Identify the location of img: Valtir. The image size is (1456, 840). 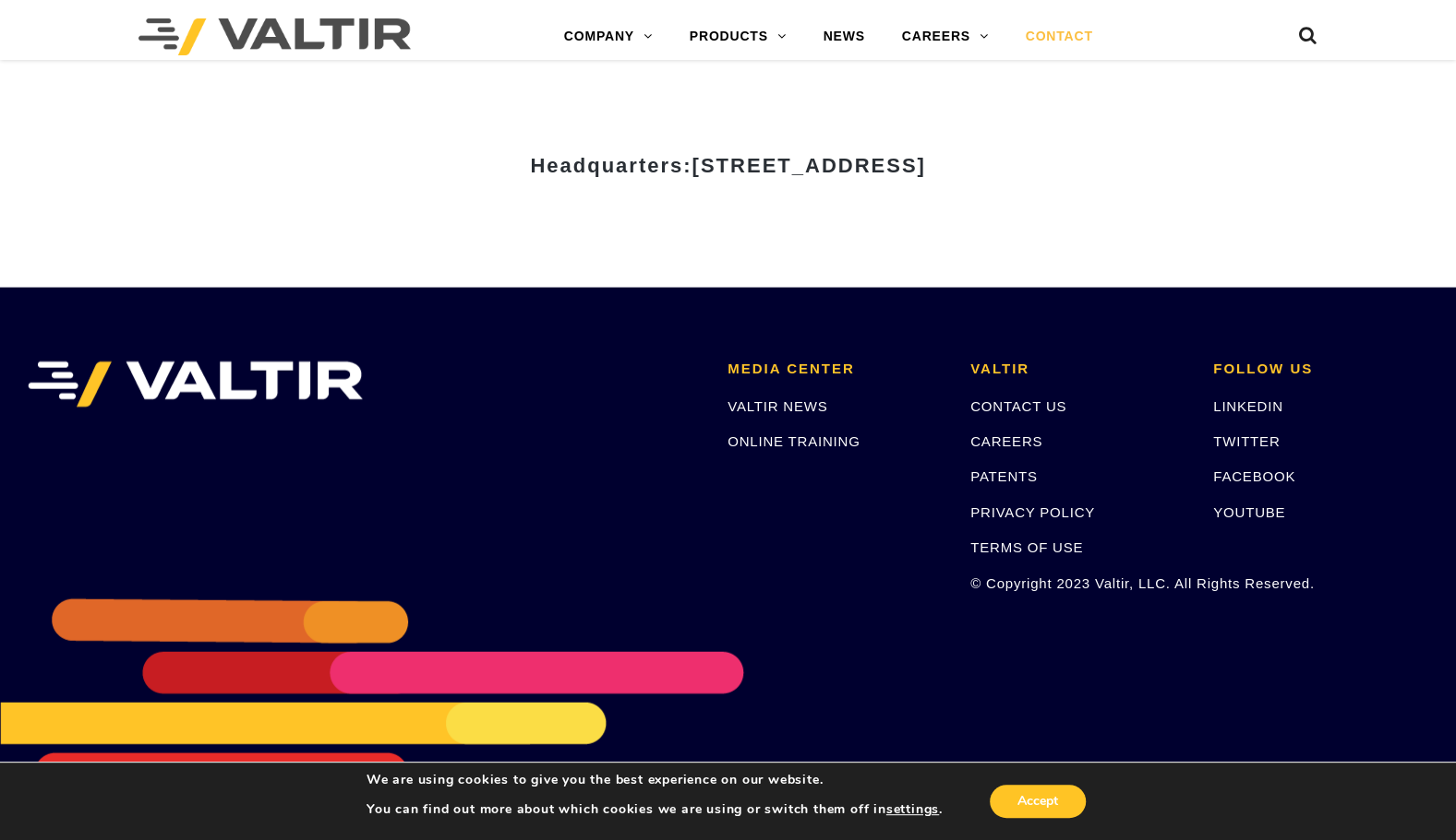
(274, 37).